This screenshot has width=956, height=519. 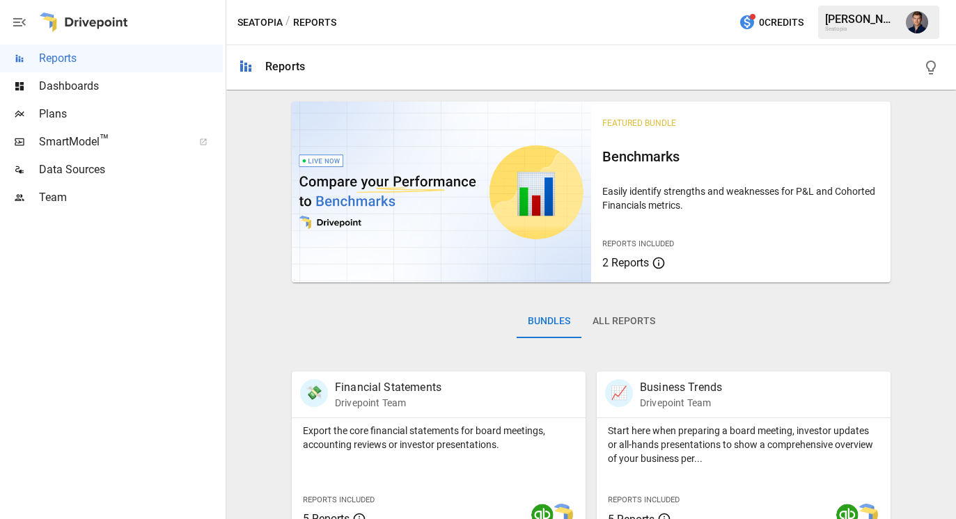 What do you see at coordinates (624, 322) in the screenshot?
I see `button: All Reports` at bounding box center [624, 322].